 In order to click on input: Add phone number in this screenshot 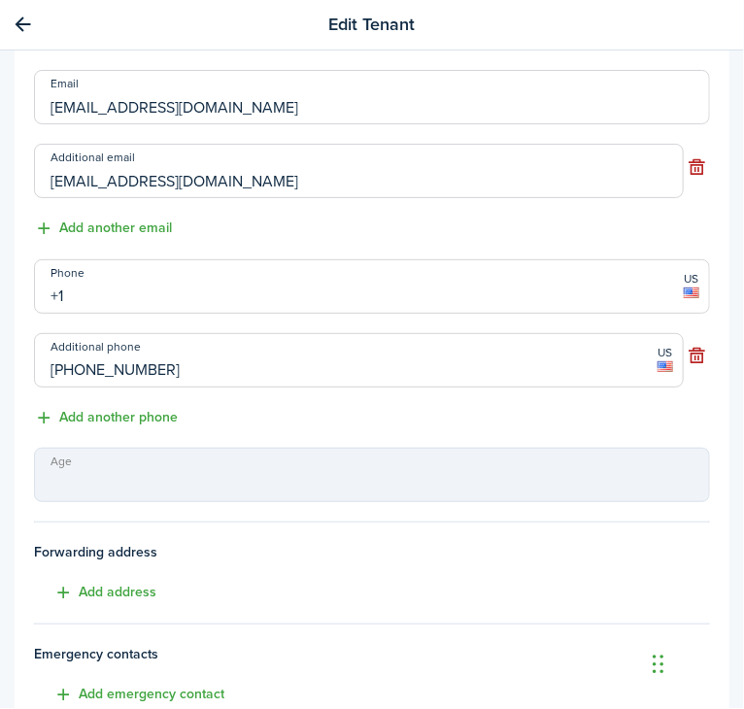, I will do `click(372, 286)`.